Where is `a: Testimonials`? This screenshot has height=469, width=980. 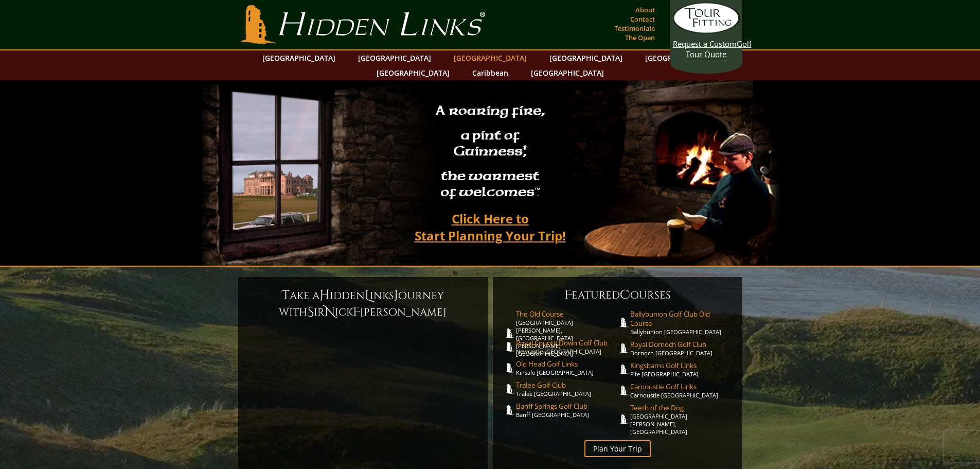
a: Testimonials is located at coordinates (634, 28).